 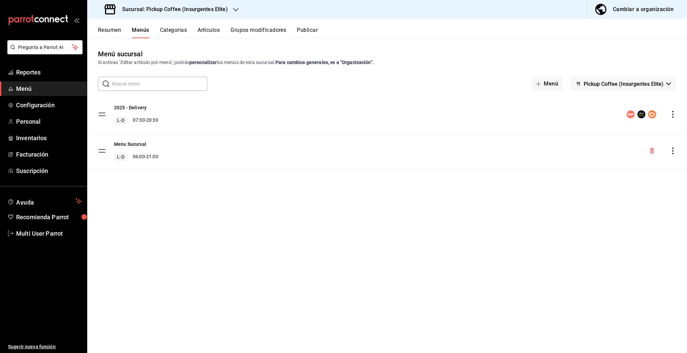 I want to click on button: Pregunta a Parrot AI, so click(x=45, y=47).